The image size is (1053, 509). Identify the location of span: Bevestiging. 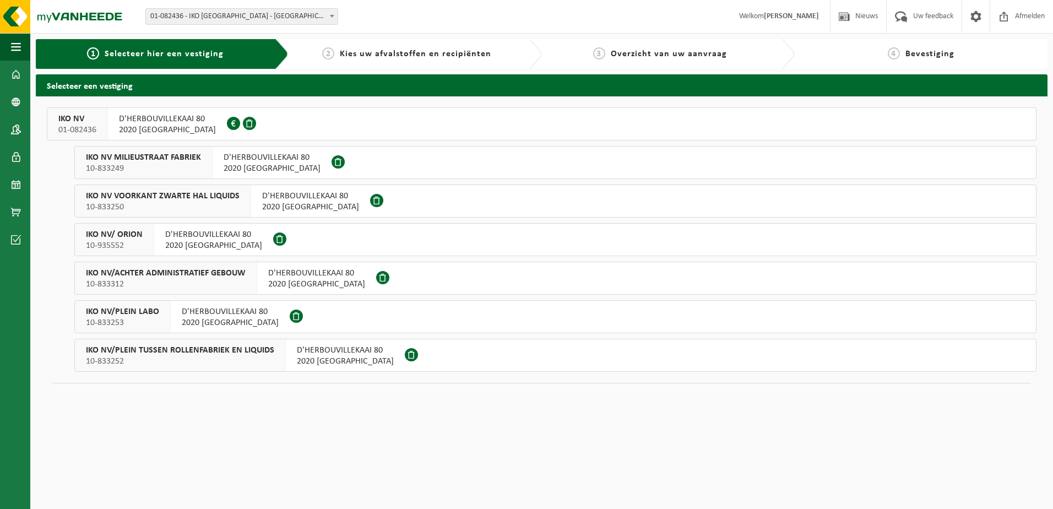
(929, 54).